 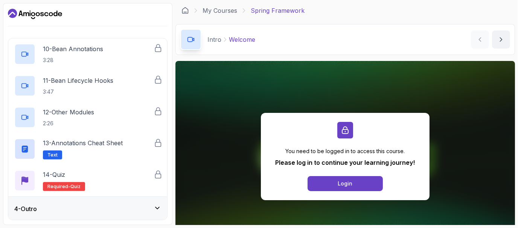 I want to click on p: 11 - Bean Lifecycle Hooks, so click(x=78, y=80).